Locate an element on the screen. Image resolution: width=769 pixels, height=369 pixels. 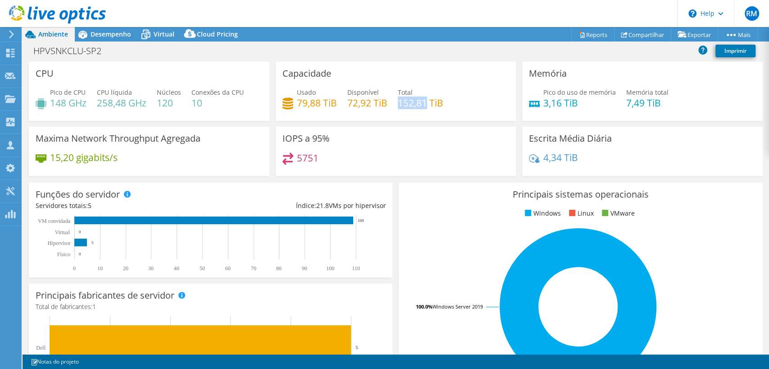
text: 50 is located at coordinates (202, 268).